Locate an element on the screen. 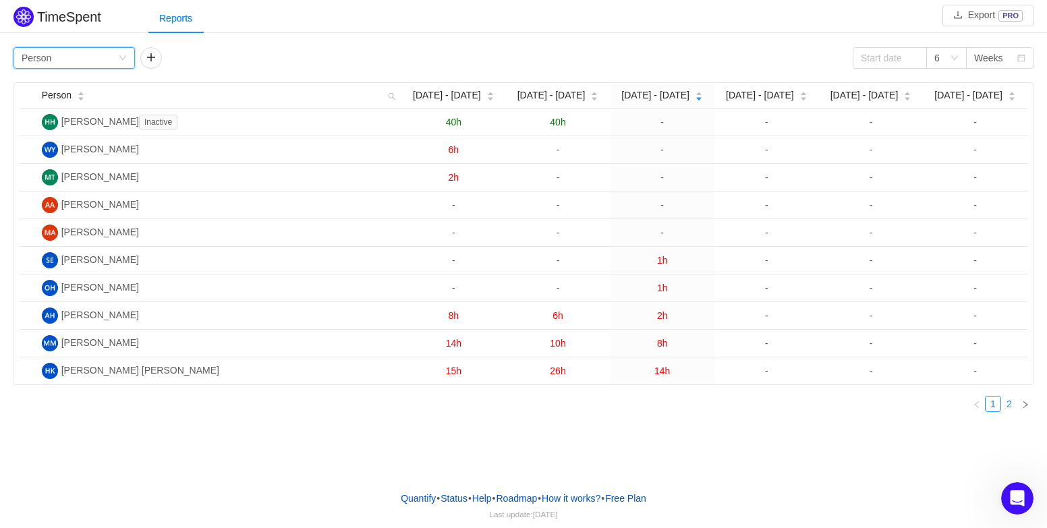 The height and width of the screenshot is (528, 1047). span: 8h is located at coordinates (454, 316).